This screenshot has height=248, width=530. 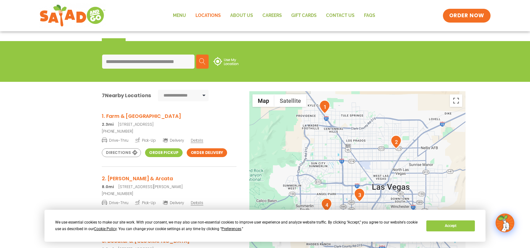 I want to click on button: Accept, so click(x=451, y=226).